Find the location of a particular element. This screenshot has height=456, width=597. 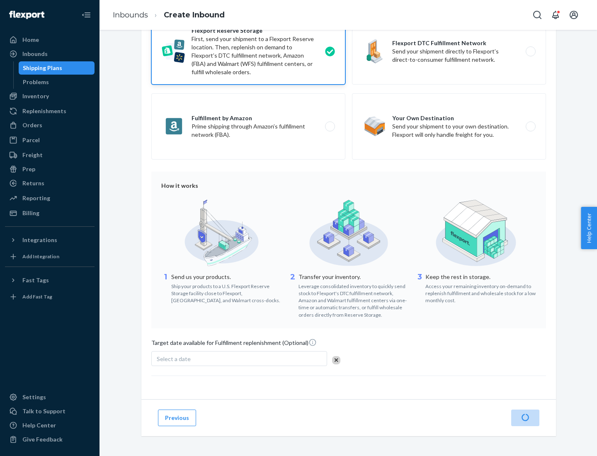

div: How it works is located at coordinates (349, 186).